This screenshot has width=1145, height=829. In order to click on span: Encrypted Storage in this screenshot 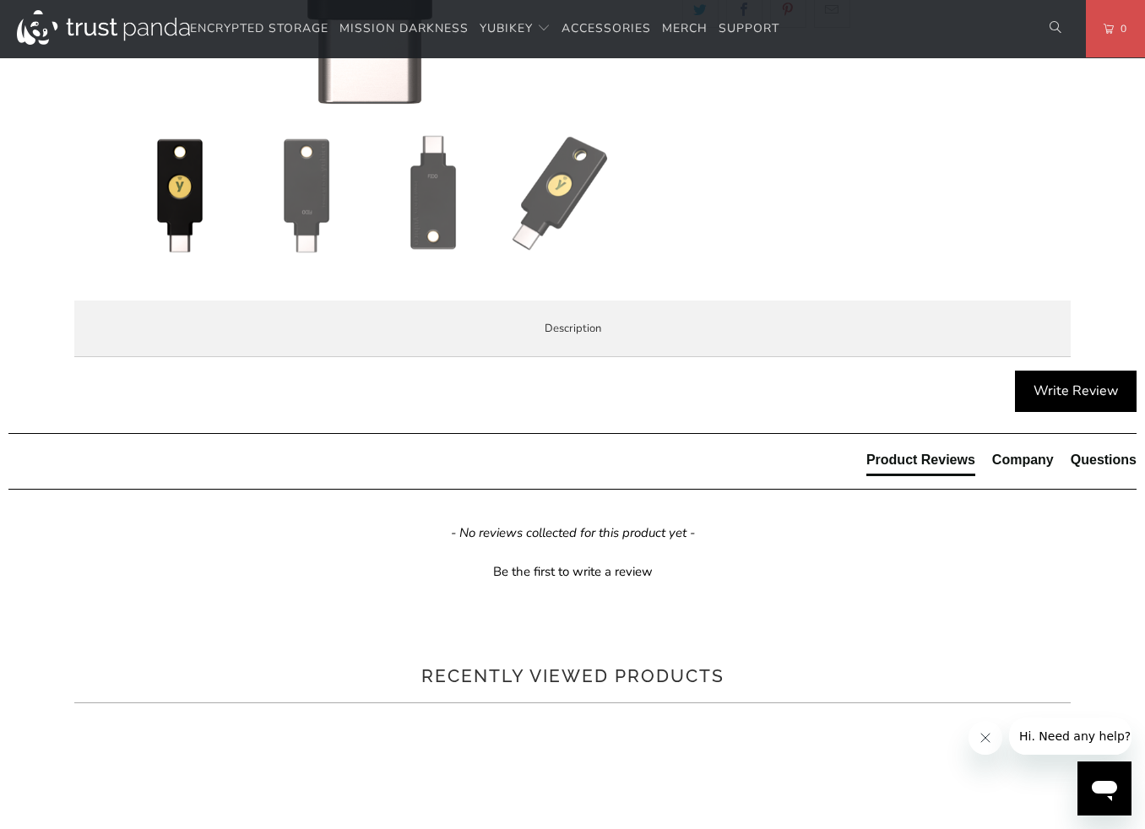, I will do `click(259, 28)`.